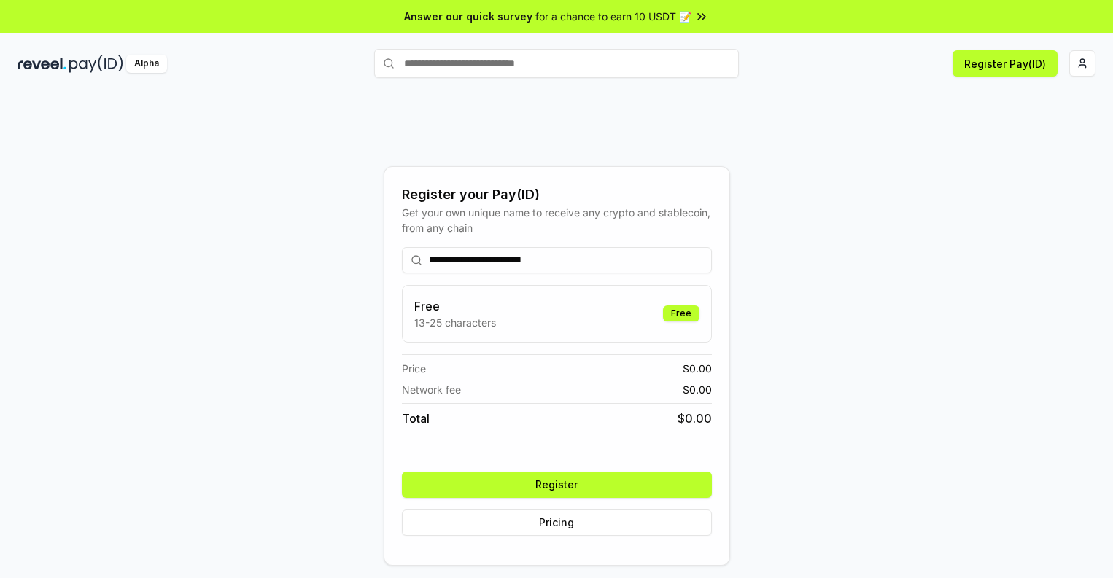 The height and width of the screenshot is (578, 1113). What do you see at coordinates (556, 195) in the screenshot?
I see `div: Register your Pay(ID)` at bounding box center [556, 195].